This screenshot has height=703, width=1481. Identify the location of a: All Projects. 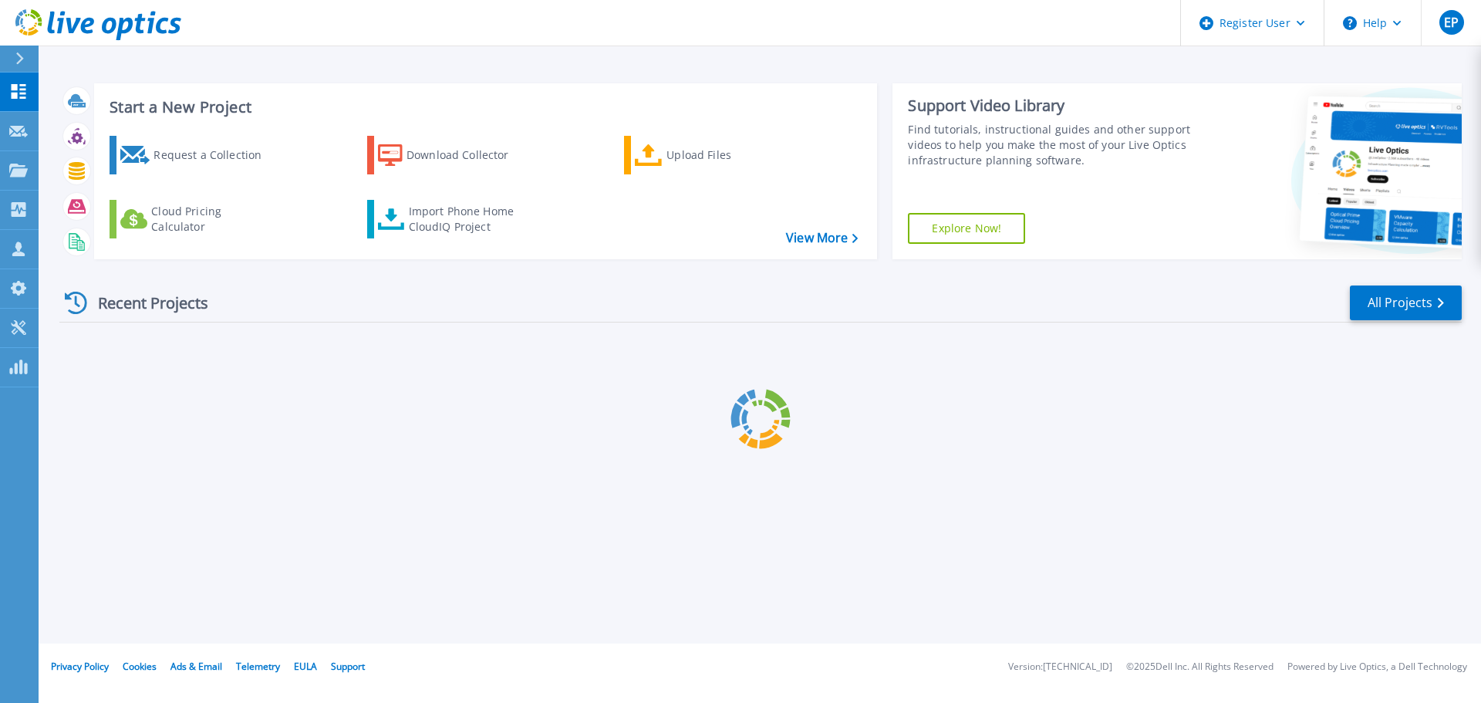
(1406, 302).